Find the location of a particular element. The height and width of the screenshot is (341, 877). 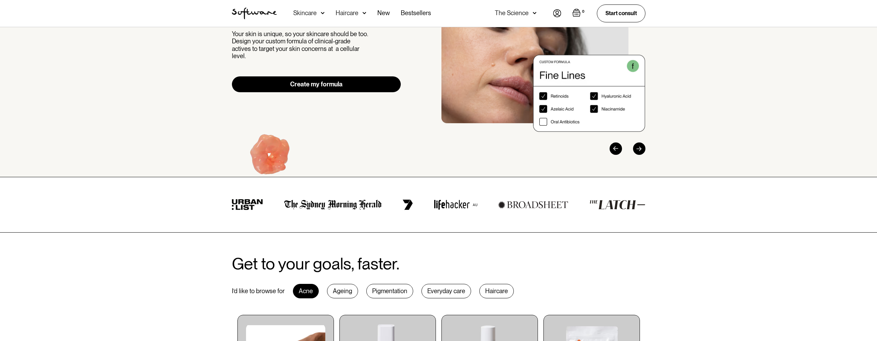

img: Software Logo is located at coordinates (254, 13).